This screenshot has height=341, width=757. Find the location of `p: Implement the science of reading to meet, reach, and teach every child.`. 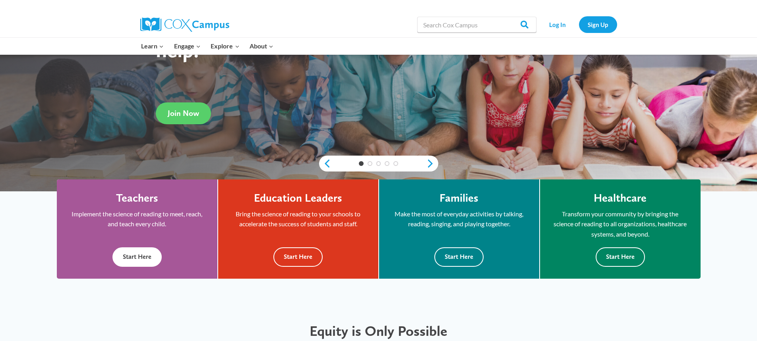

p: Implement the science of reading to meet, reach, and teach every child. is located at coordinates (137, 219).